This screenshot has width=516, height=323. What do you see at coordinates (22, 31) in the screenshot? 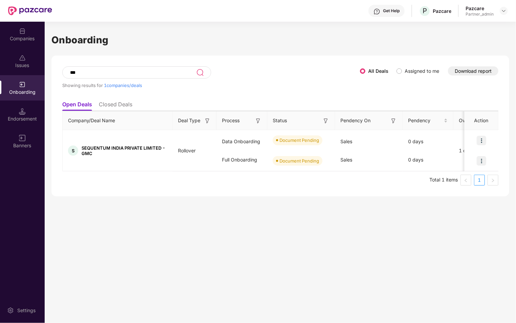
I see `img: svg+xml;base64,PHN2ZyBpZD0iQ29tcGFuaWVzIiB4bWxucz0iaHR0cDovL3d3dy53My5vcmcvMjAwMC9zdmciIHdpZHRoPS...` at bounding box center [22, 31].